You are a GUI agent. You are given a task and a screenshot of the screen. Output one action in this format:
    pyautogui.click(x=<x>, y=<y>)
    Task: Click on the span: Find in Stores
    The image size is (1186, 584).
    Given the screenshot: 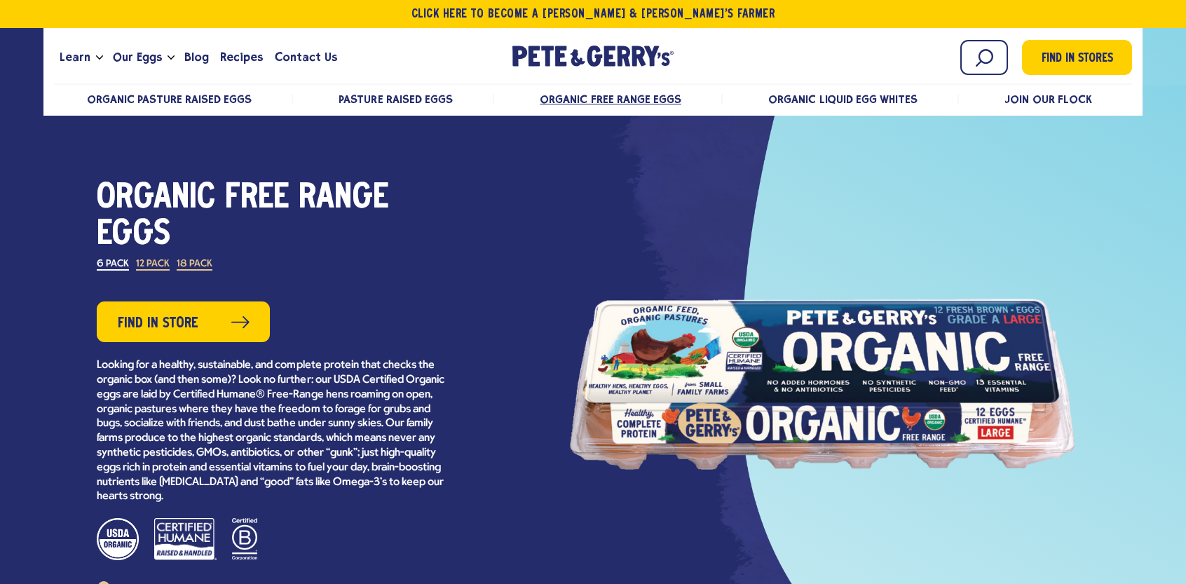 What is the action you would take?
    pyautogui.click(x=1077, y=59)
    